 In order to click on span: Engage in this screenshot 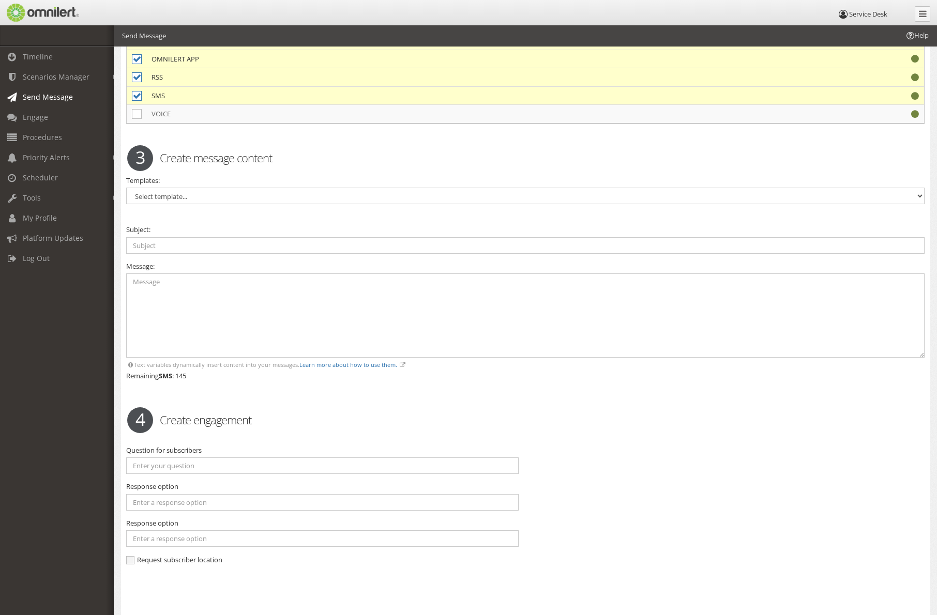, I will do `click(35, 117)`.